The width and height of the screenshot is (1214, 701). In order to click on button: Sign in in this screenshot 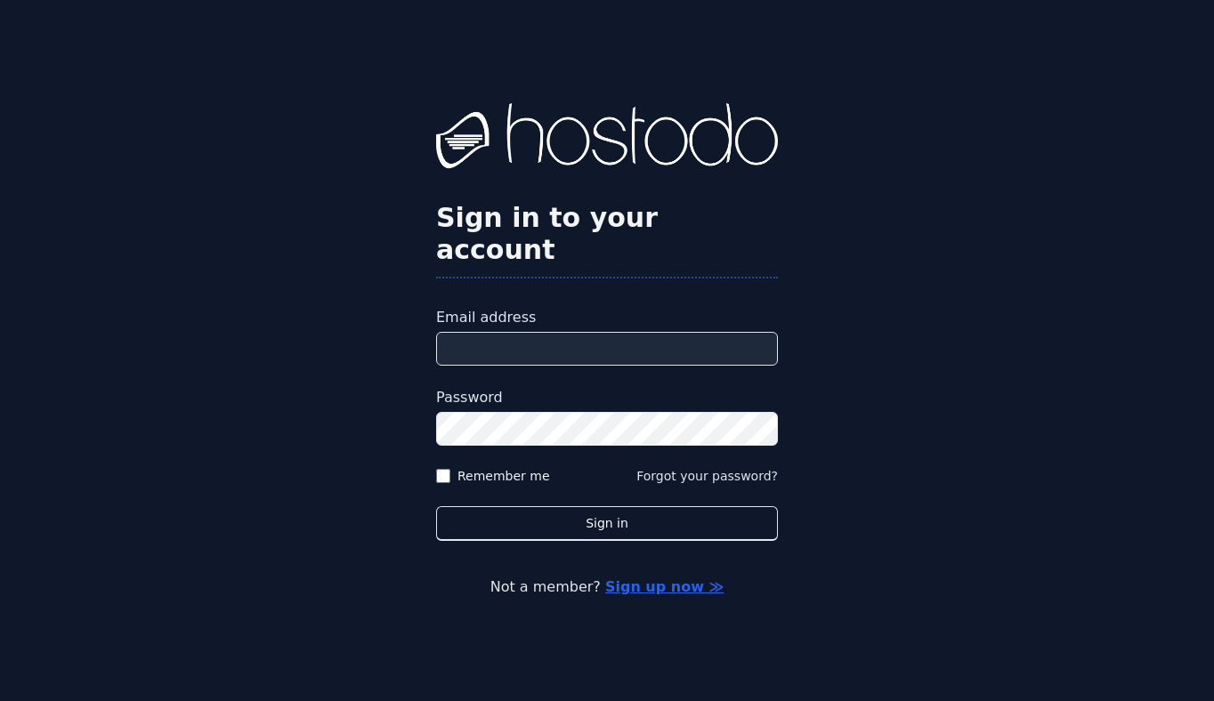, I will do `click(607, 523)`.